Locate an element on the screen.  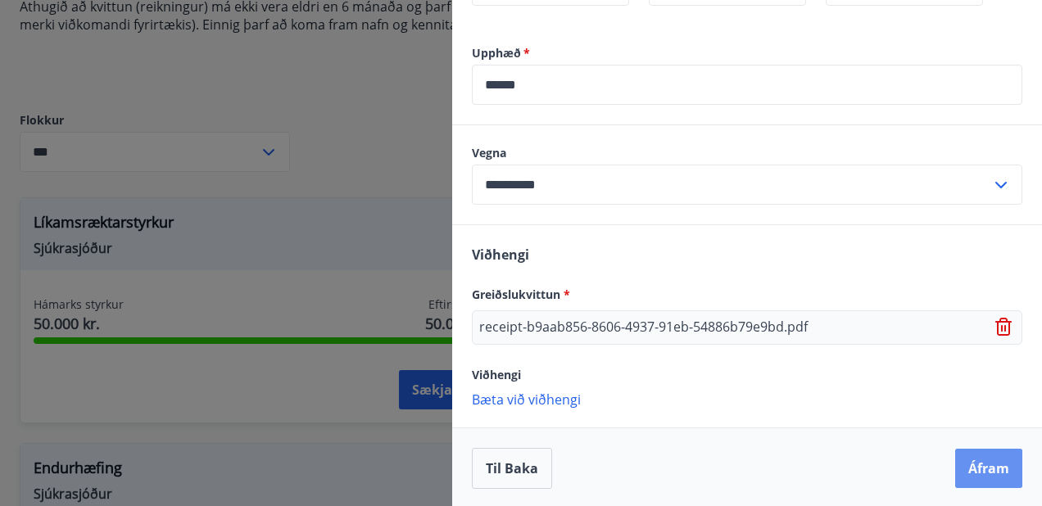
button: Til baka is located at coordinates (512, 468).